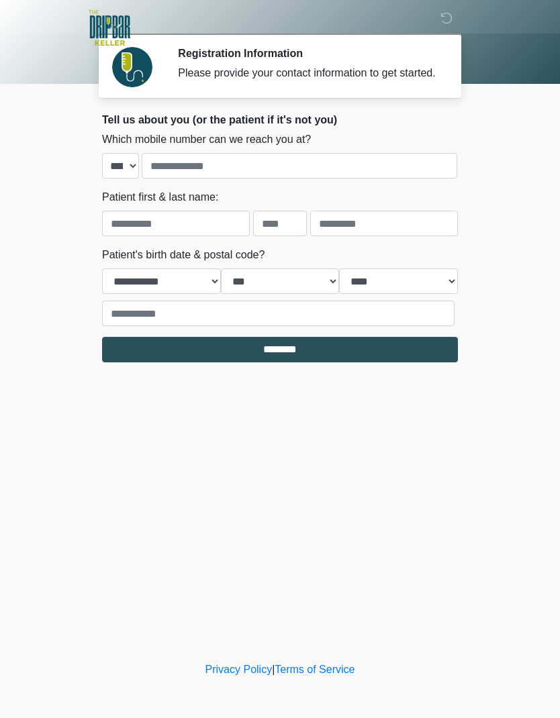  I want to click on h2: Tell us about you (or the patient if it's not you), so click(280, 119).